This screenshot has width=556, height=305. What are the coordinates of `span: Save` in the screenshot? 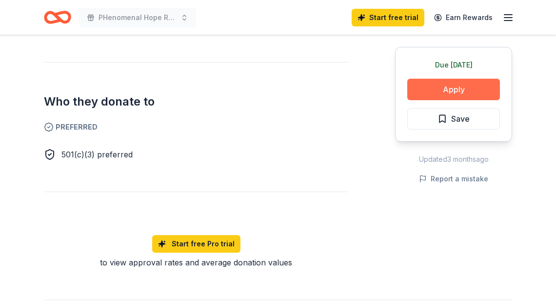 It's located at (461, 119).